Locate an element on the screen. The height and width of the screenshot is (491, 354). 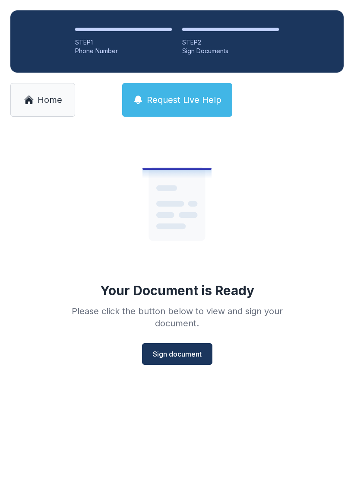
div: STEP 1 is located at coordinates (124, 42).